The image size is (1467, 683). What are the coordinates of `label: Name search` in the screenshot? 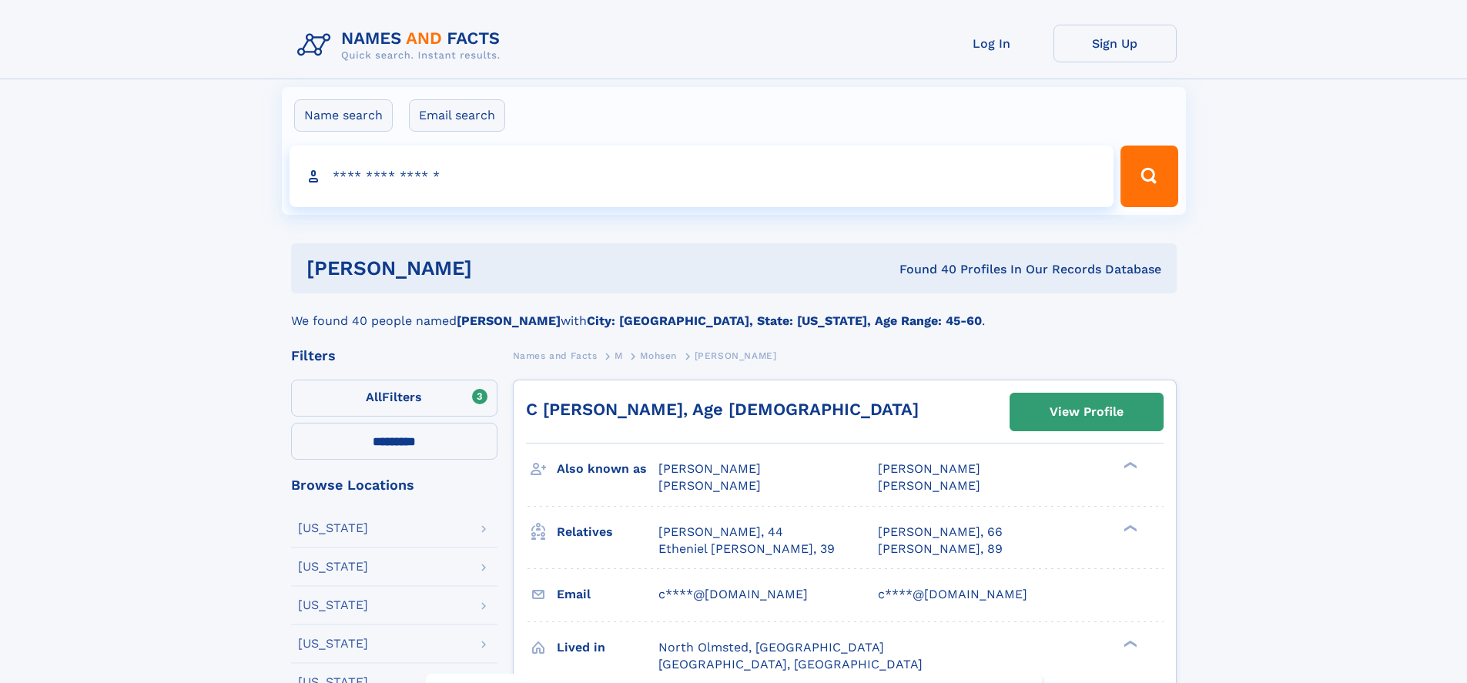 It's located at (343, 115).